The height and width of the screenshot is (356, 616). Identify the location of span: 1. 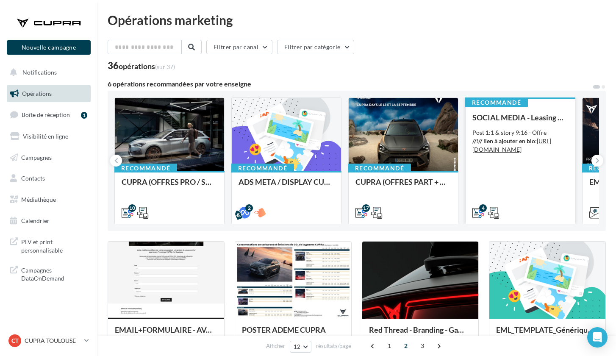
(389, 346).